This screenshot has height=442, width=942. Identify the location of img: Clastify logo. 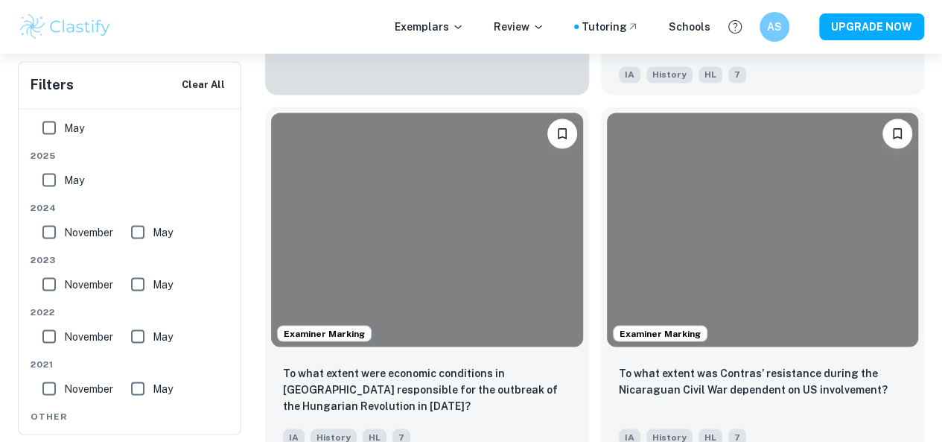
(65, 27).